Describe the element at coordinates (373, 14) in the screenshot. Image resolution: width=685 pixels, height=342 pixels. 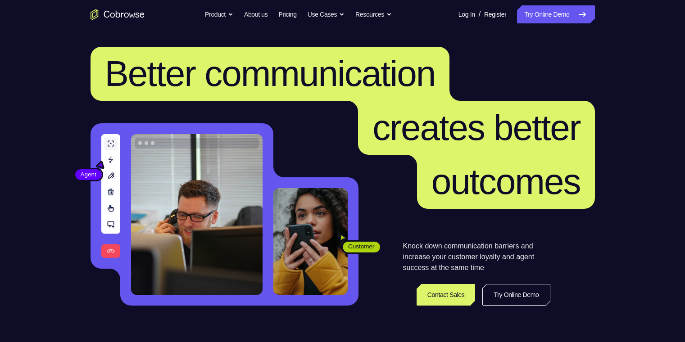
I see `button: Resources` at that location.